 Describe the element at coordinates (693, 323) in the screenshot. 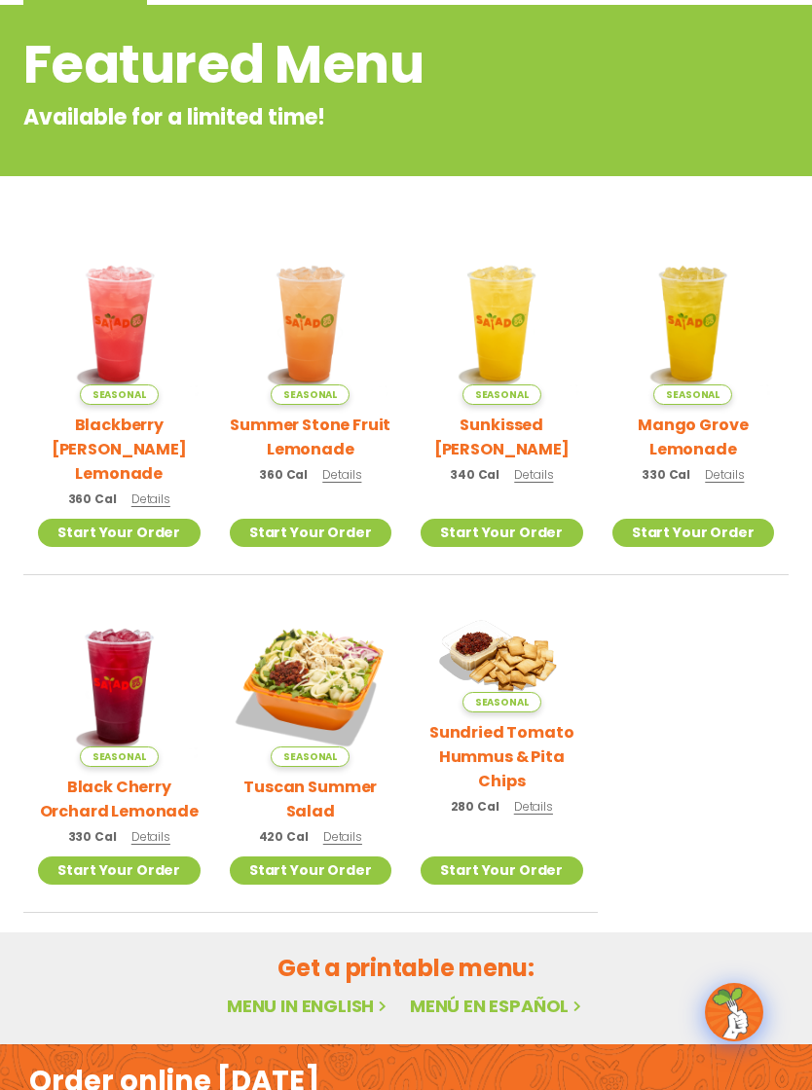

I see `img: Product photo for Mango Grove Lemonade` at that location.